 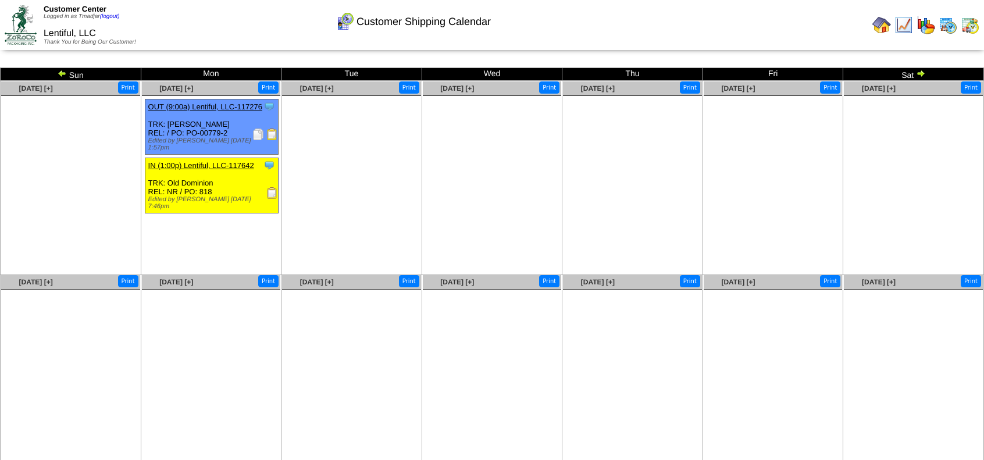 I want to click on td: Wed, so click(x=492, y=74).